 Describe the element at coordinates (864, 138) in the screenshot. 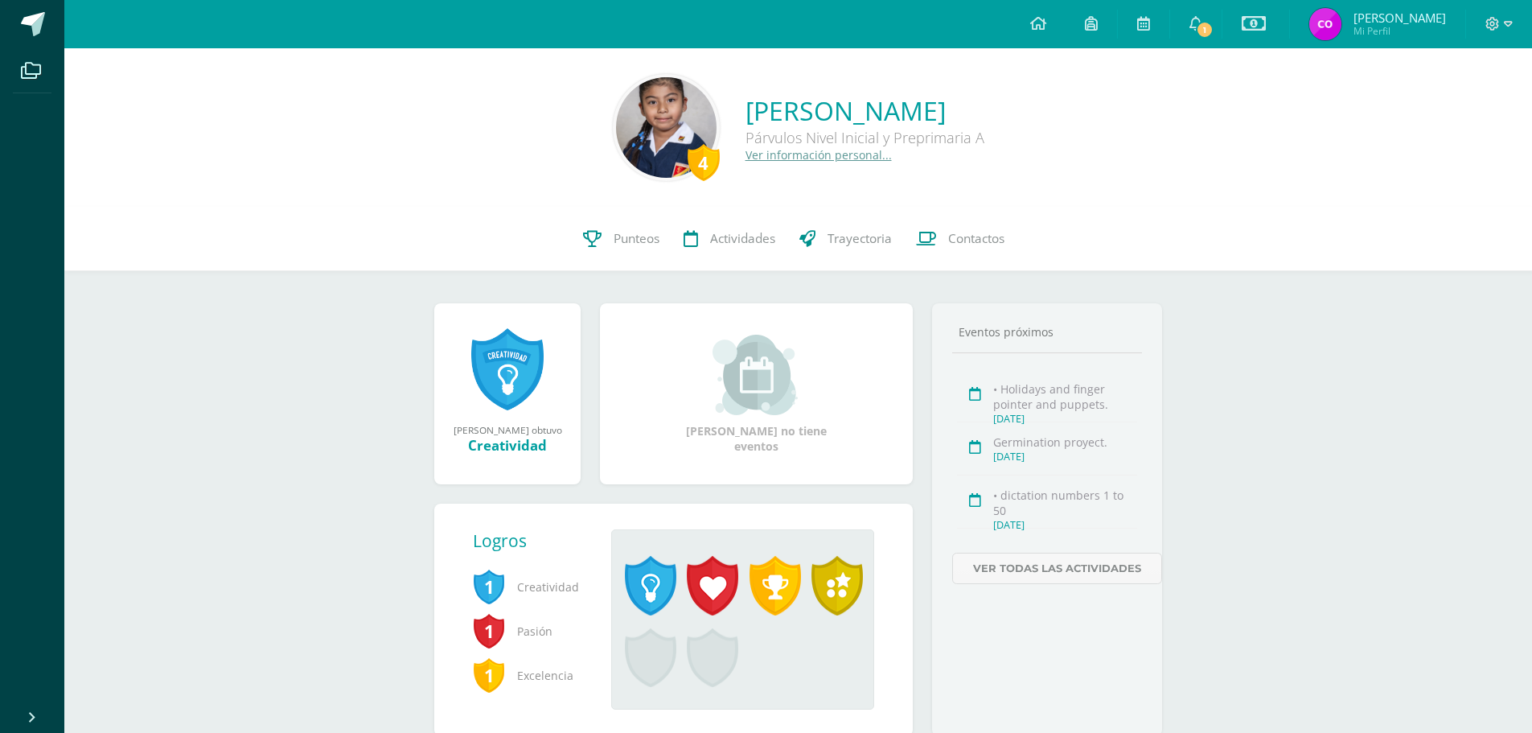

I see `div: Párvulos Nivel Inicial y Preprimaria A` at that location.